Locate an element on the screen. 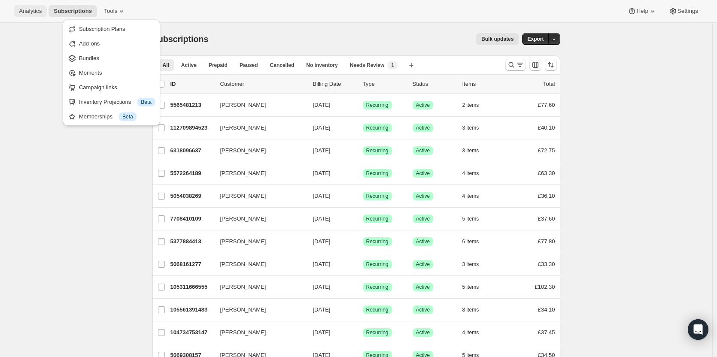 Image resolution: width=717 pixels, height=357 pixels. button: 8 items is located at coordinates (475, 310).